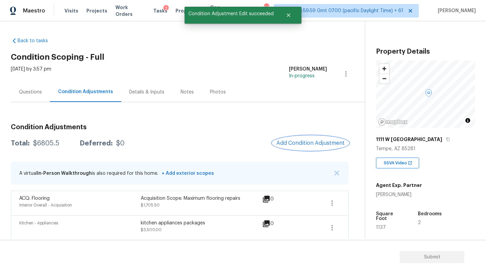 This screenshot has height=274, width=486. What do you see at coordinates (310, 143) in the screenshot?
I see `span: Add Condition Adjustment` at bounding box center [310, 143].